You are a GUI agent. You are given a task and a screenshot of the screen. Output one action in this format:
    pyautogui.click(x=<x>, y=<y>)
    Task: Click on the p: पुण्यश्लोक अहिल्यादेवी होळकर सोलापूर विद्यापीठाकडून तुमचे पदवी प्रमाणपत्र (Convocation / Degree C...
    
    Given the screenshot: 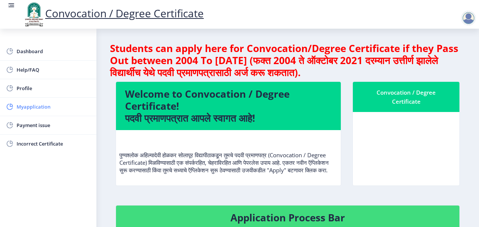 What is the action you would take?
    pyautogui.click(x=228, y=155)
    